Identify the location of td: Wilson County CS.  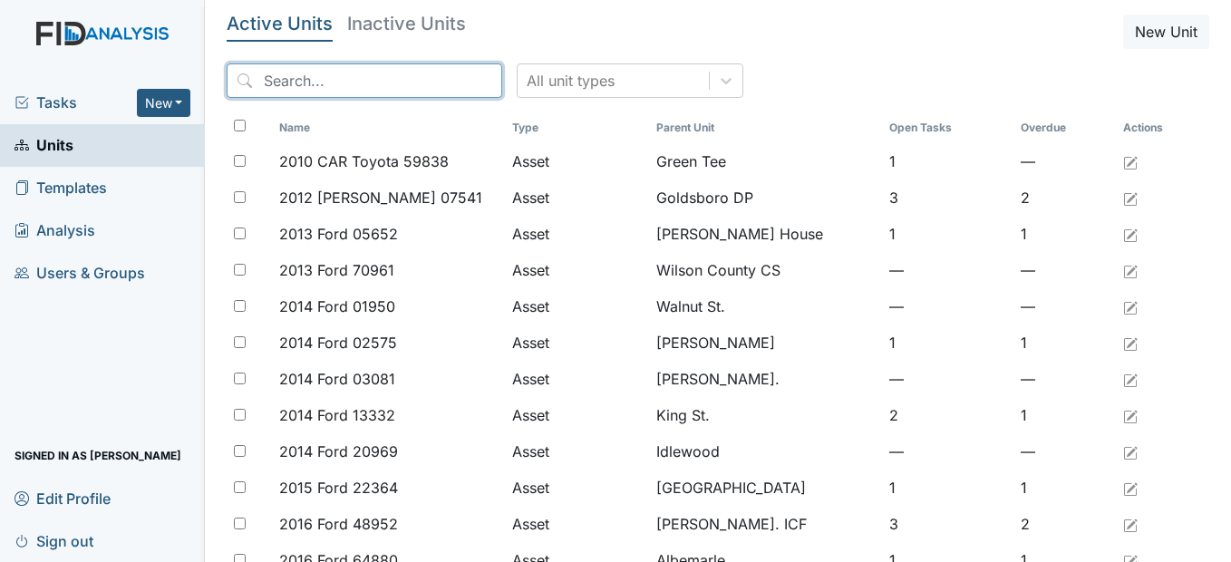
(765, 270).